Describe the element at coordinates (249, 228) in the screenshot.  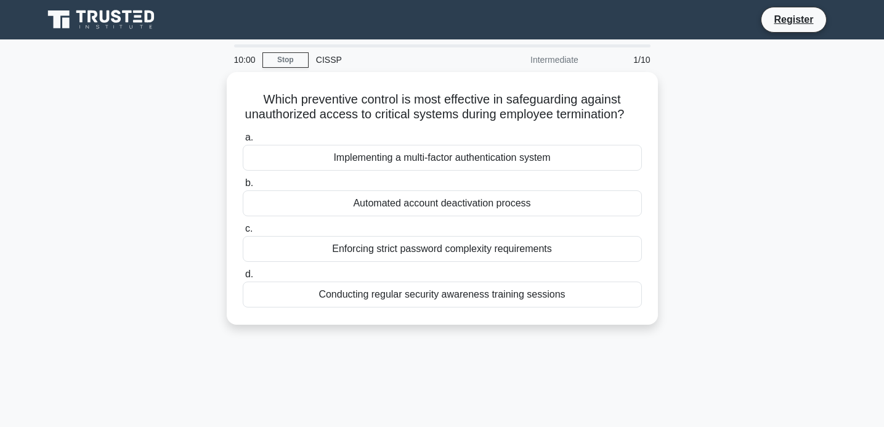
I see `span: c.` at that location.